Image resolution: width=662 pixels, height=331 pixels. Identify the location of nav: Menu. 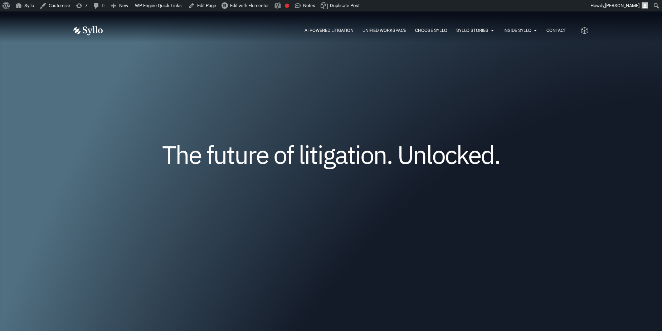
(341, 30).